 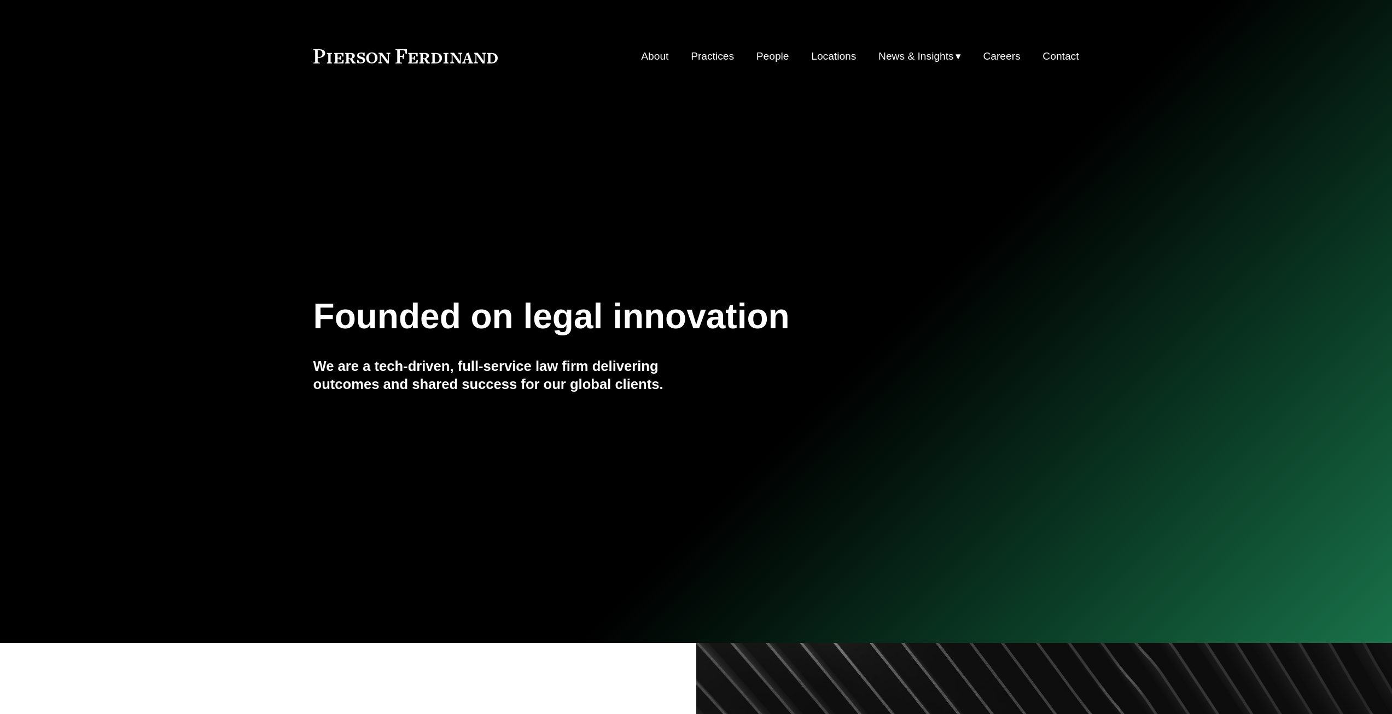 What do you see at coordinates (655, 56) in the screenshot?
I see `a: About` at bounding box center [655, 56].